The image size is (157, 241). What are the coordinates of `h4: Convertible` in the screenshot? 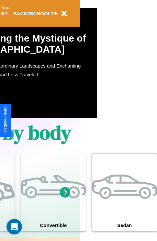 It's located at (53, 225).